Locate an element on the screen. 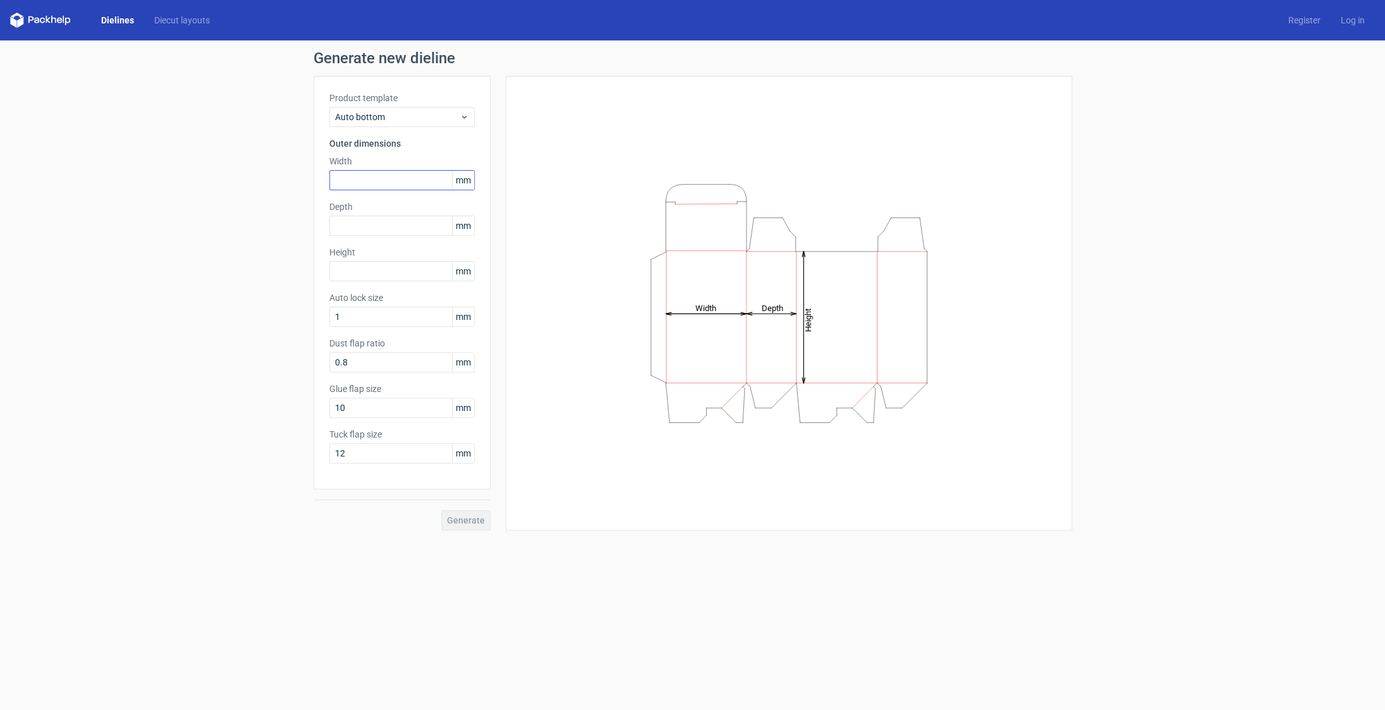  tspan: Height is located at coordinates (807, 319).